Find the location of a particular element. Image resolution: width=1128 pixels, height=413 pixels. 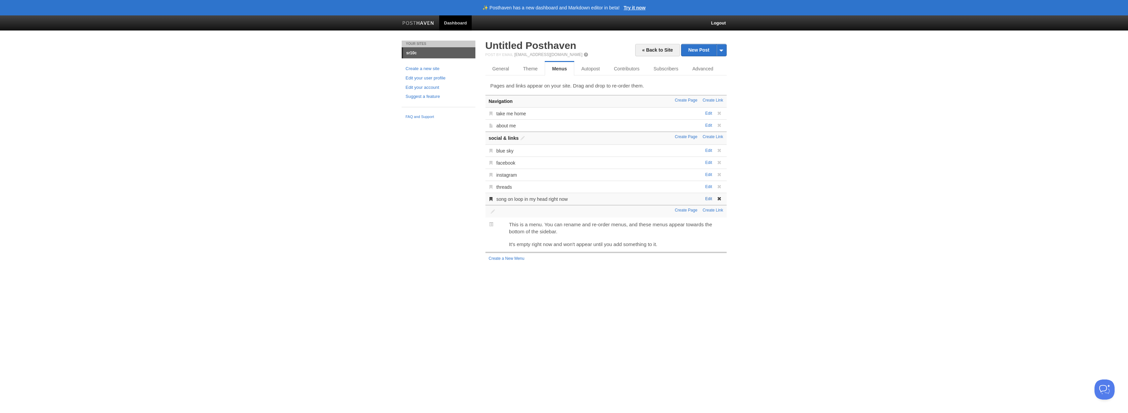

a: New Post is located at coordinates (704, 50).